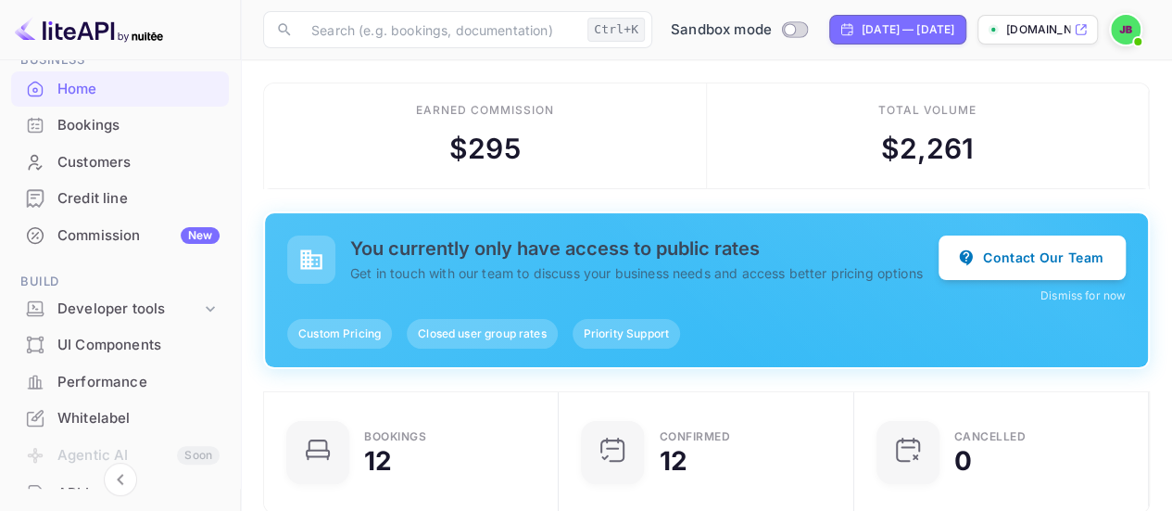  I want to click on span: Sandbox mode, so click(721, 30).